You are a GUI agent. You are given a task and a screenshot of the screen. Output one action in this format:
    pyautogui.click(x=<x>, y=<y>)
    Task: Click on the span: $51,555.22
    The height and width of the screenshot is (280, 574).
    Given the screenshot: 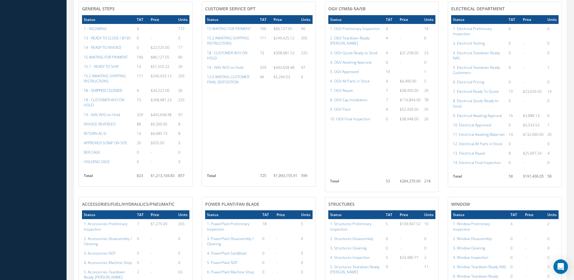 What is the action you would take?
    pyautogui.click(x=160, y=66)
    